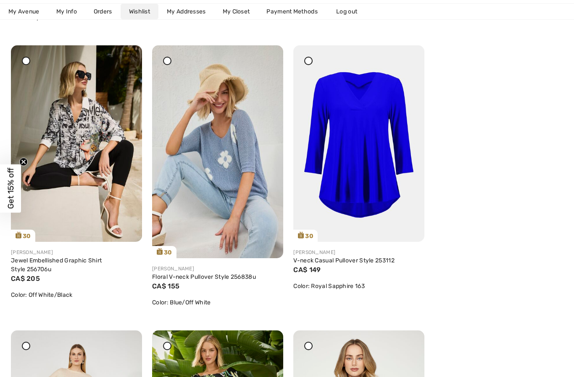  Describe the element at coordinates (218, 303) in the screenshot. I see `div: Color: Blue/Off White` at that location.